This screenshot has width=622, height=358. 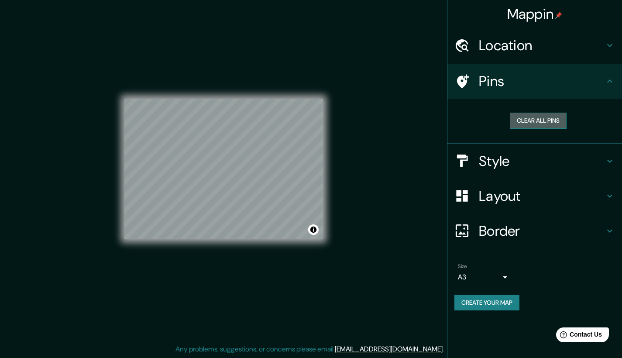 What do you see at coordinates (542, 231) in the screenshot?
I see `h4: Border` at bounding box center [542, 231].